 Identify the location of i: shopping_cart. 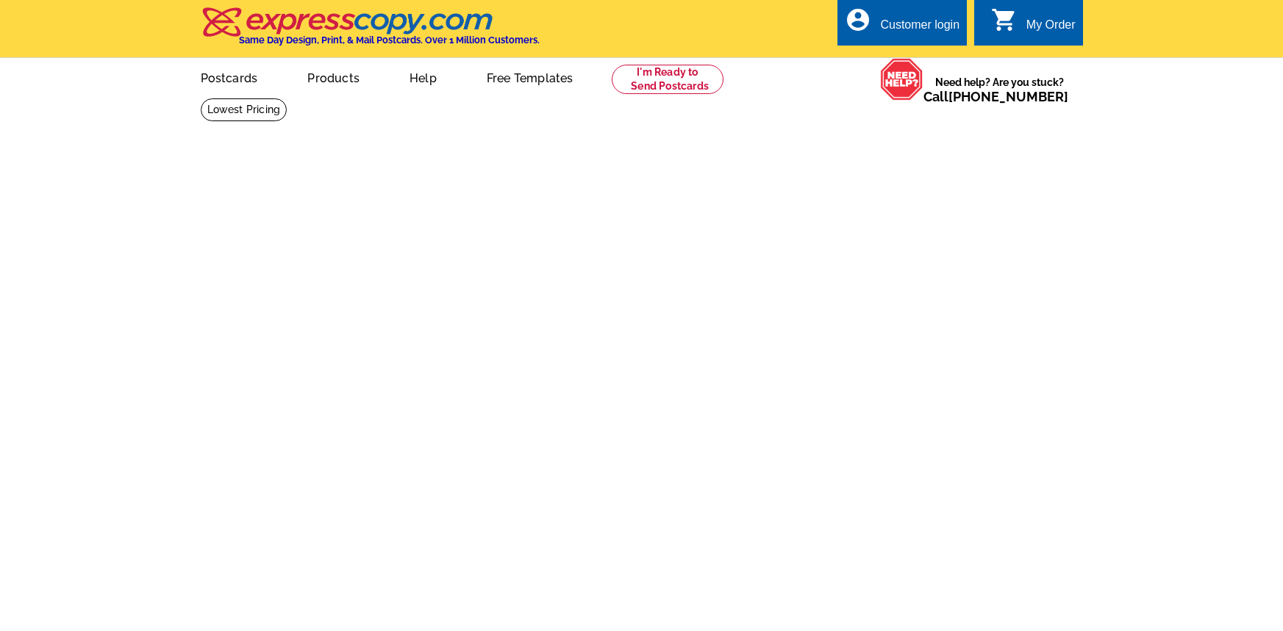
(1004, 20).